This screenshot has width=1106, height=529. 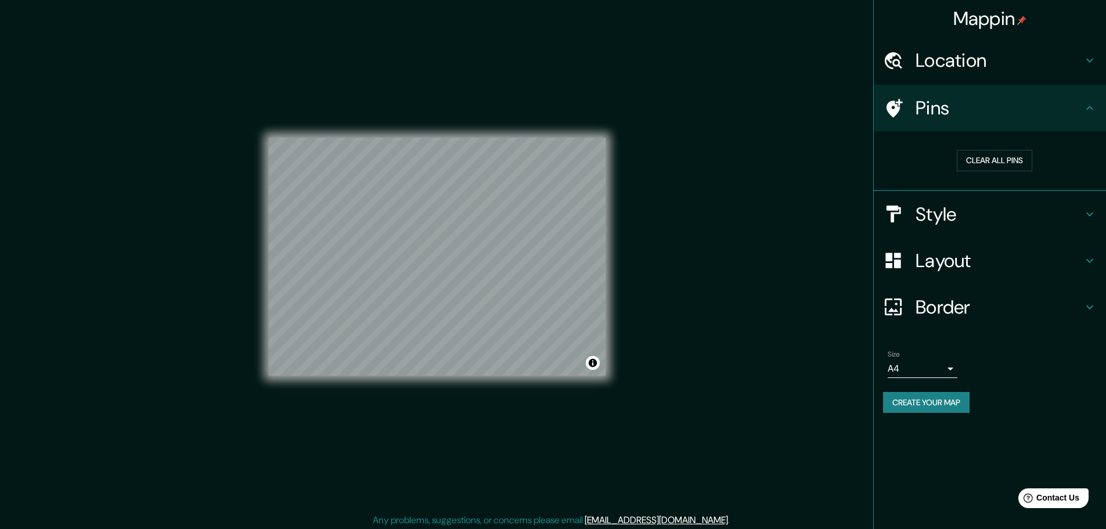 What do you see at coordinates (999, 108) in the screenshot?
I see `h4: Pins` at bounding box center [999, 108].